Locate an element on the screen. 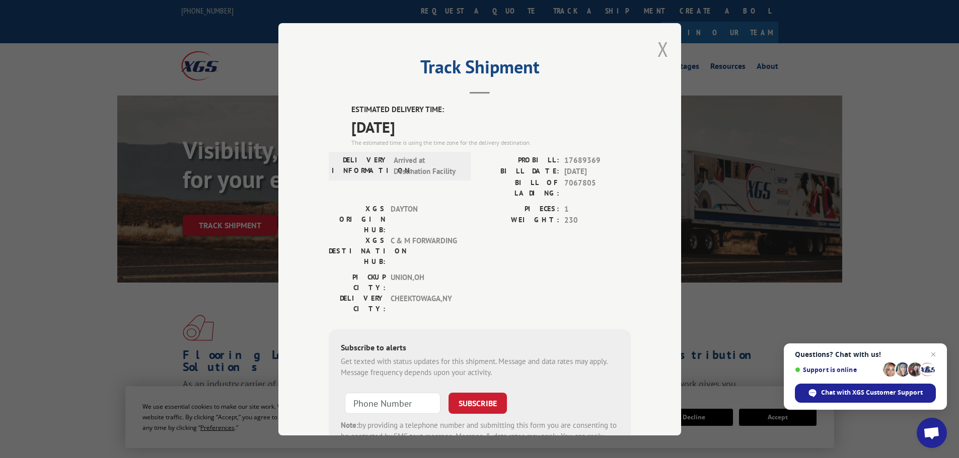 The height and width of the screenshot is (458, 959). span: 1 is located at coordinates (597, 209).